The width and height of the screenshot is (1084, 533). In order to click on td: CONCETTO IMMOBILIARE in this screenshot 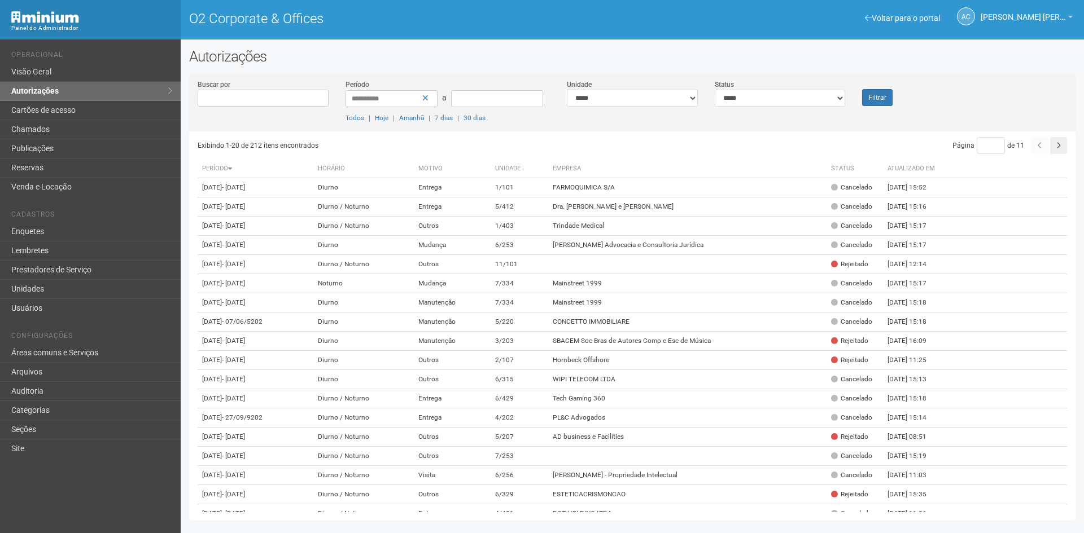, I will do `click(687, 322)`.